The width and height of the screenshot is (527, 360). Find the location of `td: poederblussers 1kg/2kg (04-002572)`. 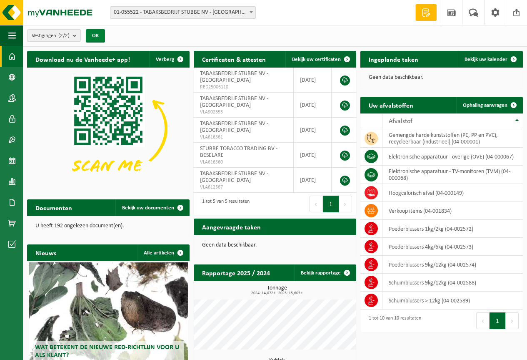

td: poederblussers 1kg/2kg (04-002572) is located at coordinates (453, 228).